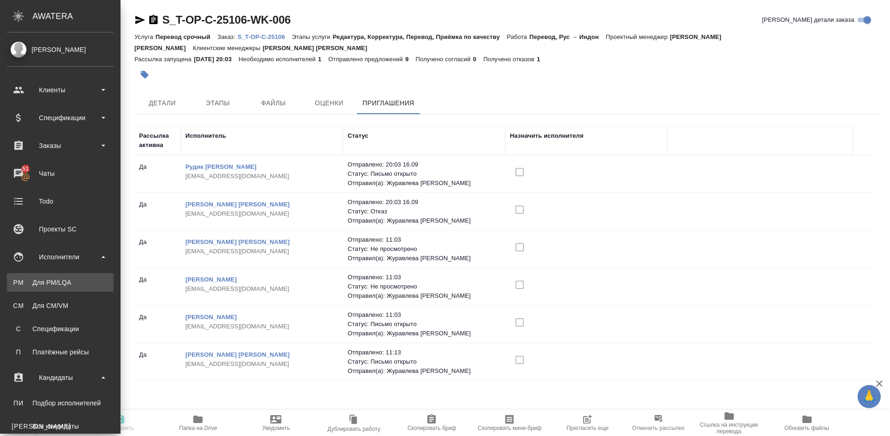 Image resolution: width=890 pixels, height=436 pixels. I want to click on a: S_T-OP-C-25106-WK-006, so click(226, 19).